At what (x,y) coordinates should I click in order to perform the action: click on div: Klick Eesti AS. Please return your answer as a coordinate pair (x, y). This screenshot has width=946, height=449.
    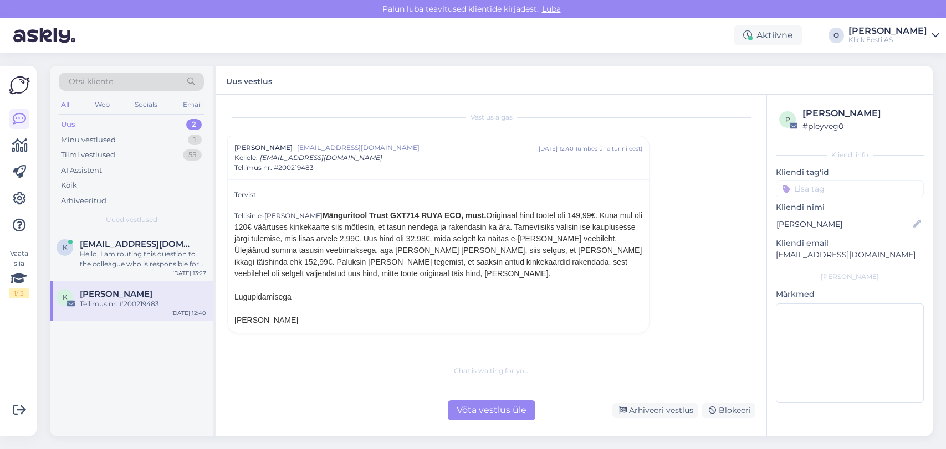
    Looking at the image, I should click on (888, 40).